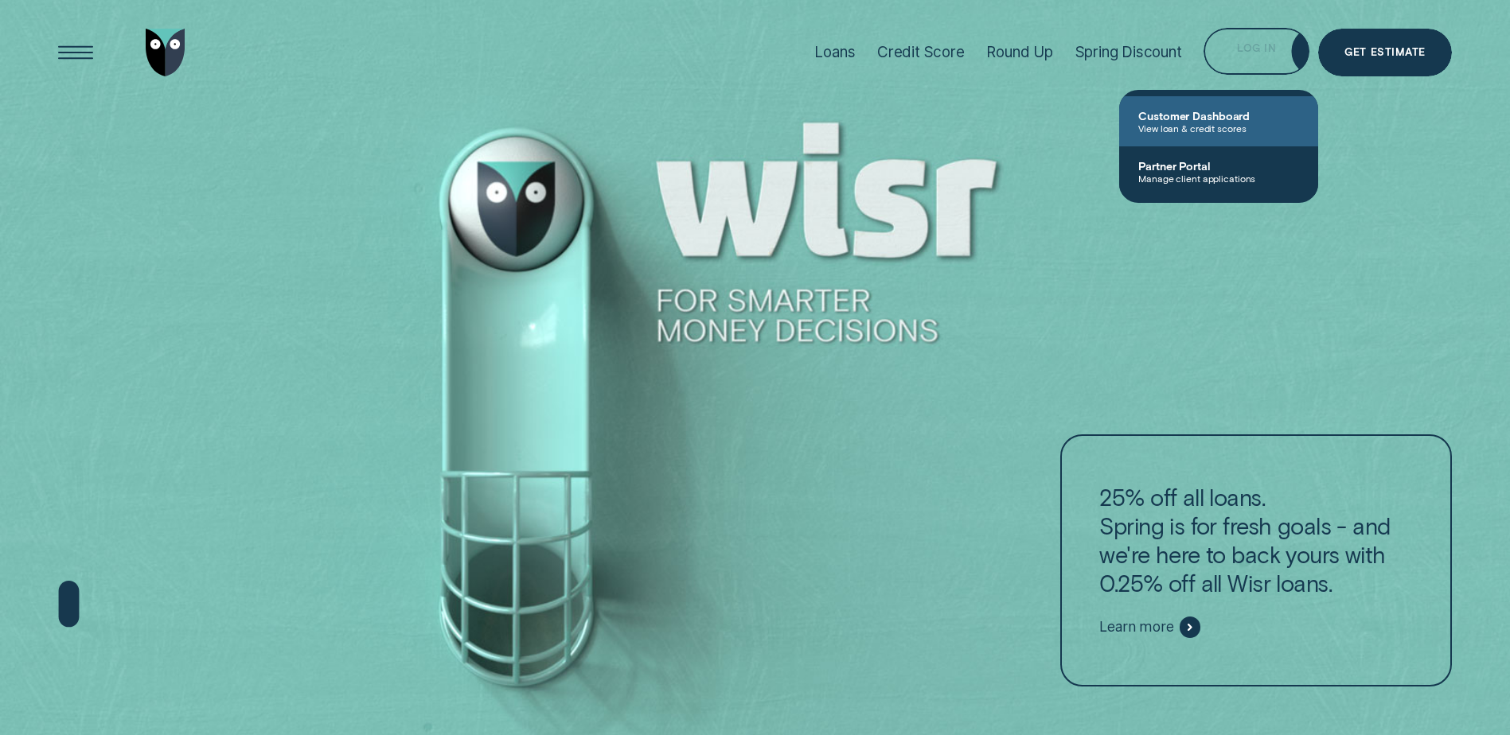 This screenshot has height=735, width=1510. Describe the element at coordinates (76, 53) in the screenshot. I see `button: Open Menu` at that location.